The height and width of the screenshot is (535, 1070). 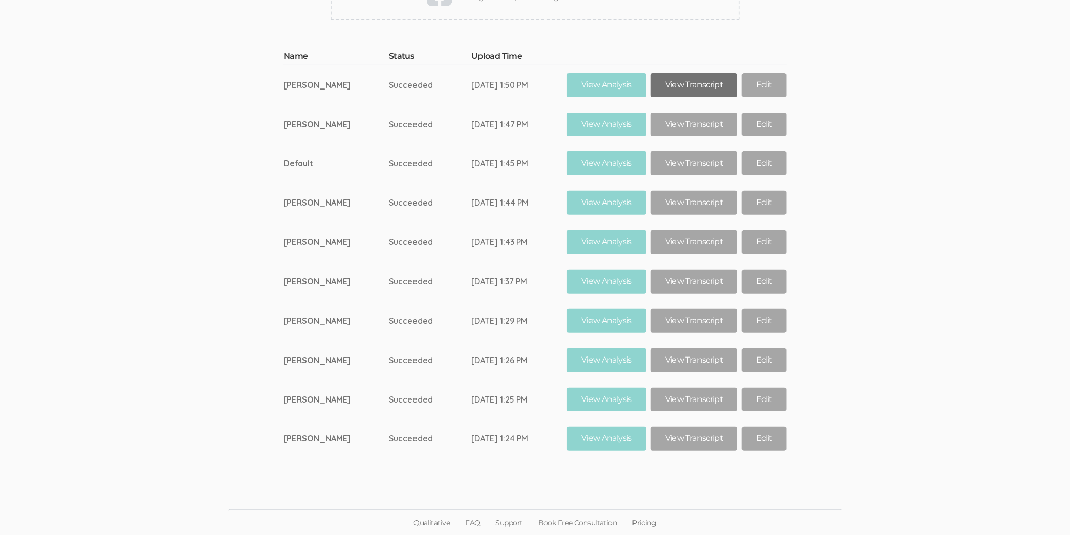 I want to click on td: Default, so click(x=336, y=163).